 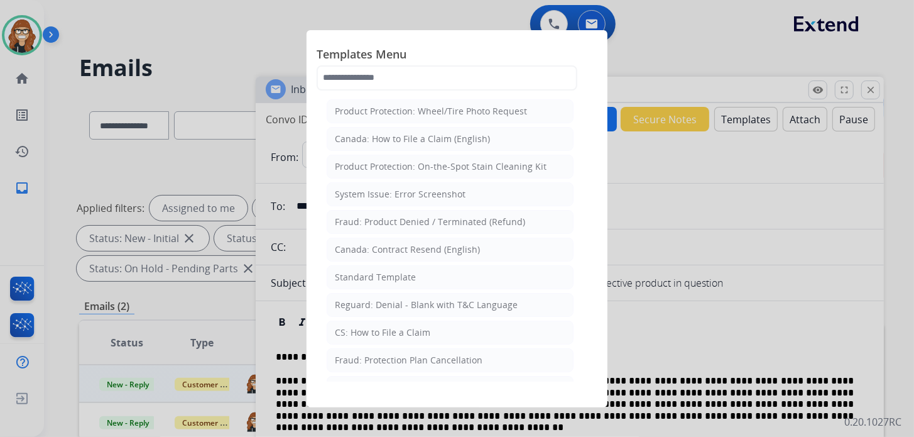 I want to click on div: CS: How to File a Claim, so click(x=383, y=332).